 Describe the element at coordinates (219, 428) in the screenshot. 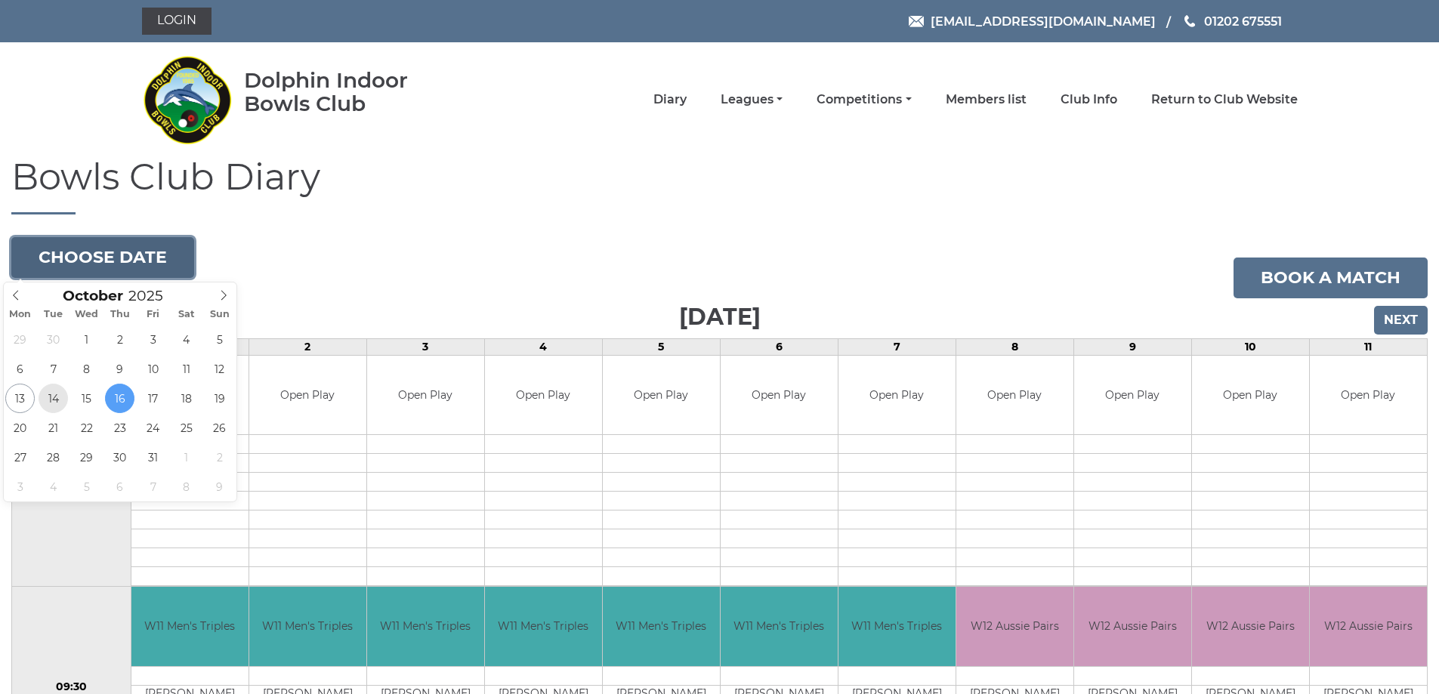

I see `span: October 26, 2025` at that location.